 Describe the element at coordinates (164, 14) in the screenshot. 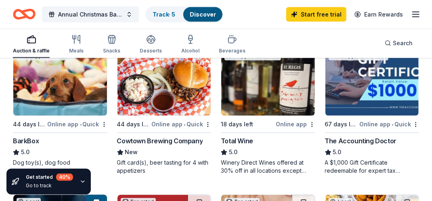

I see `a: Track· 5` at that location.